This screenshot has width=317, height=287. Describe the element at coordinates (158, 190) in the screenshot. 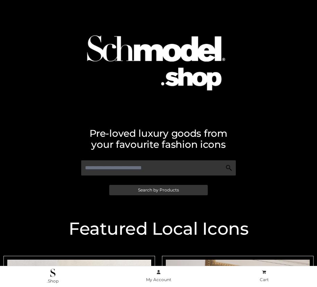

I see `span: Search by Products` at that location.